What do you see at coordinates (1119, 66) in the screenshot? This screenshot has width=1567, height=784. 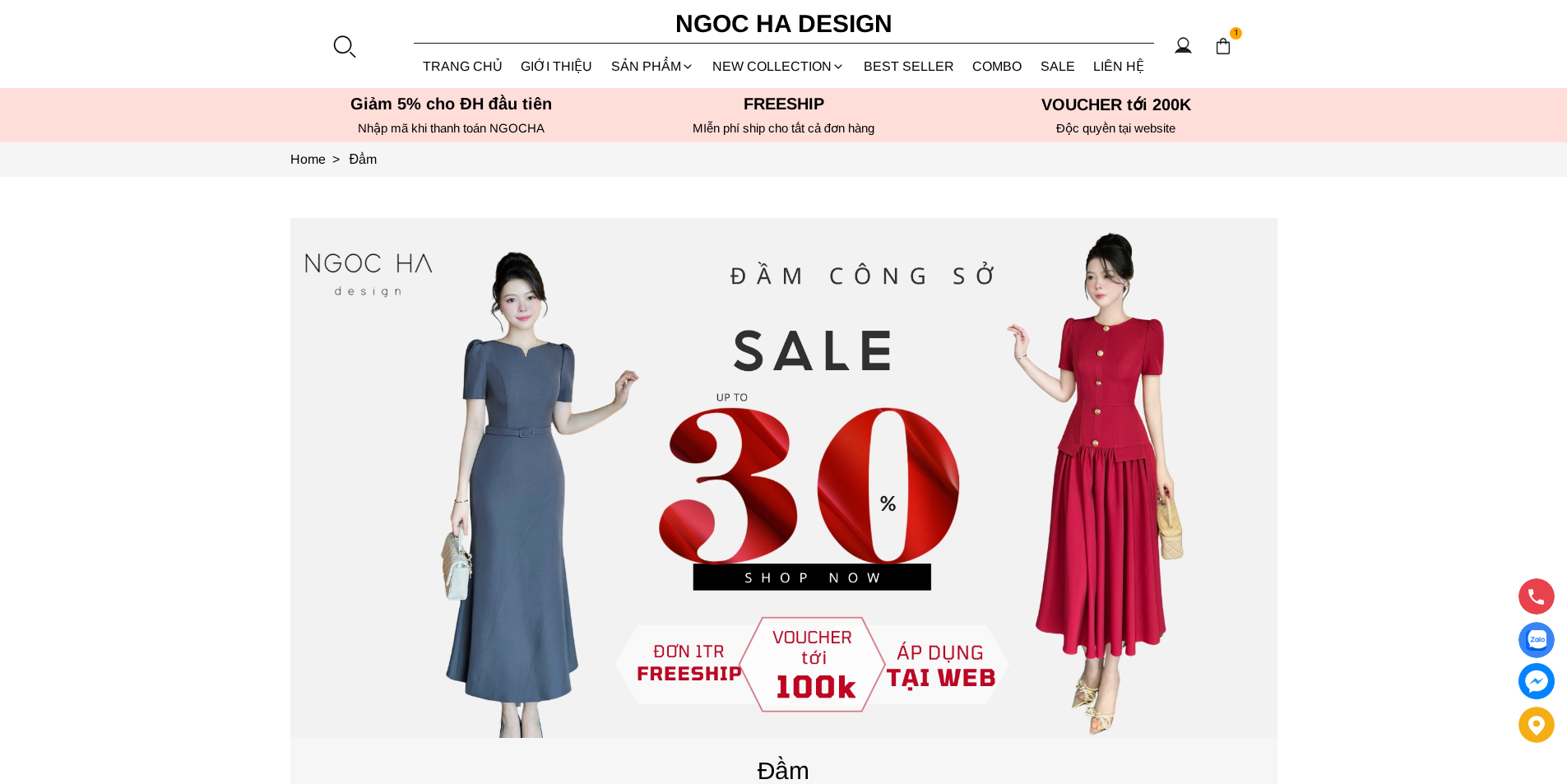 I see `a: LIÊN HỆ` at bounding box center [1119, 66].